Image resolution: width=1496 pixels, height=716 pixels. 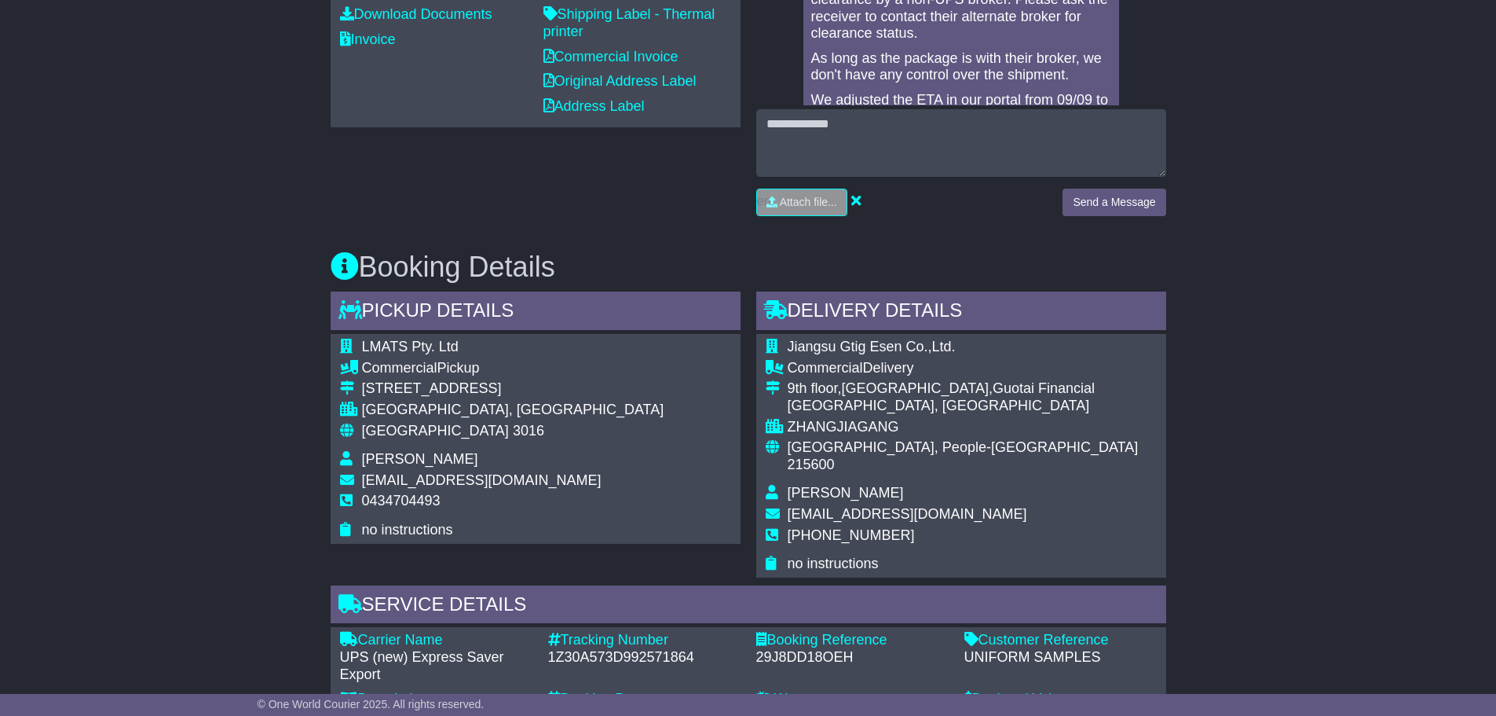 What do you see at coordinates (644, 657) in the screenshot?
I see `div: 1Z30A573D992571864` at bounding box center [644, 657].